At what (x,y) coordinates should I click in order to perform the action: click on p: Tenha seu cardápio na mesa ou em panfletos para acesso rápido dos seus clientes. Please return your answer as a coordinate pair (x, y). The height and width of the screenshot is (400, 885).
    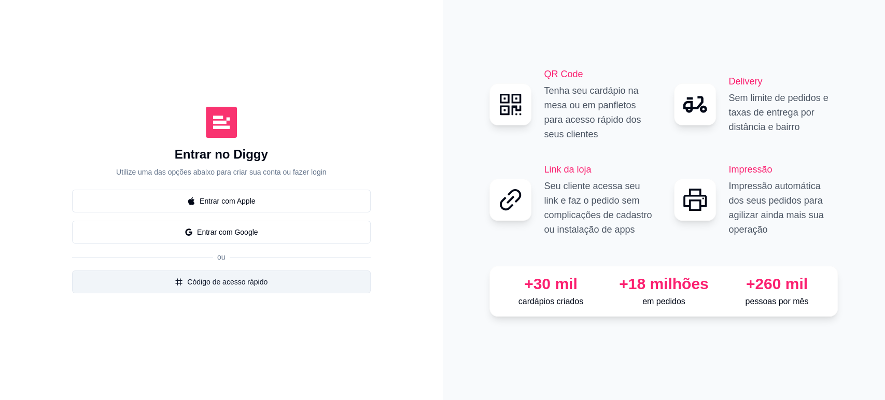
    Looking at the image, I should click on (598, 113).